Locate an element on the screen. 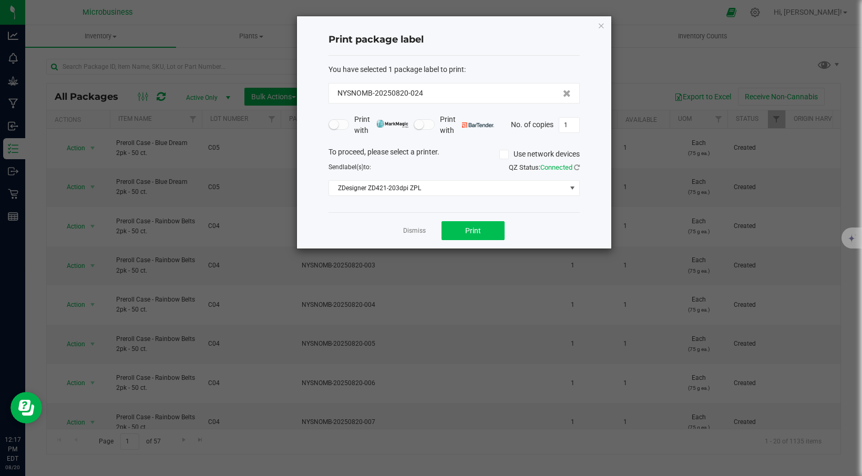 The height and width of the screenshot is (476, 862). span: Connected is located at coordinates (556, 167).